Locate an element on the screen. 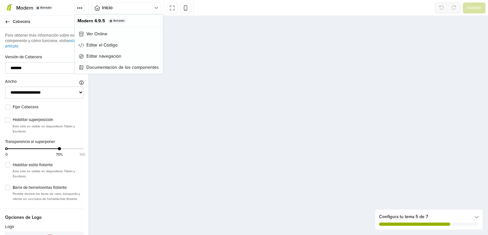 The image size is (488, 235). span: Borrador is located at coordinates (46, 8).